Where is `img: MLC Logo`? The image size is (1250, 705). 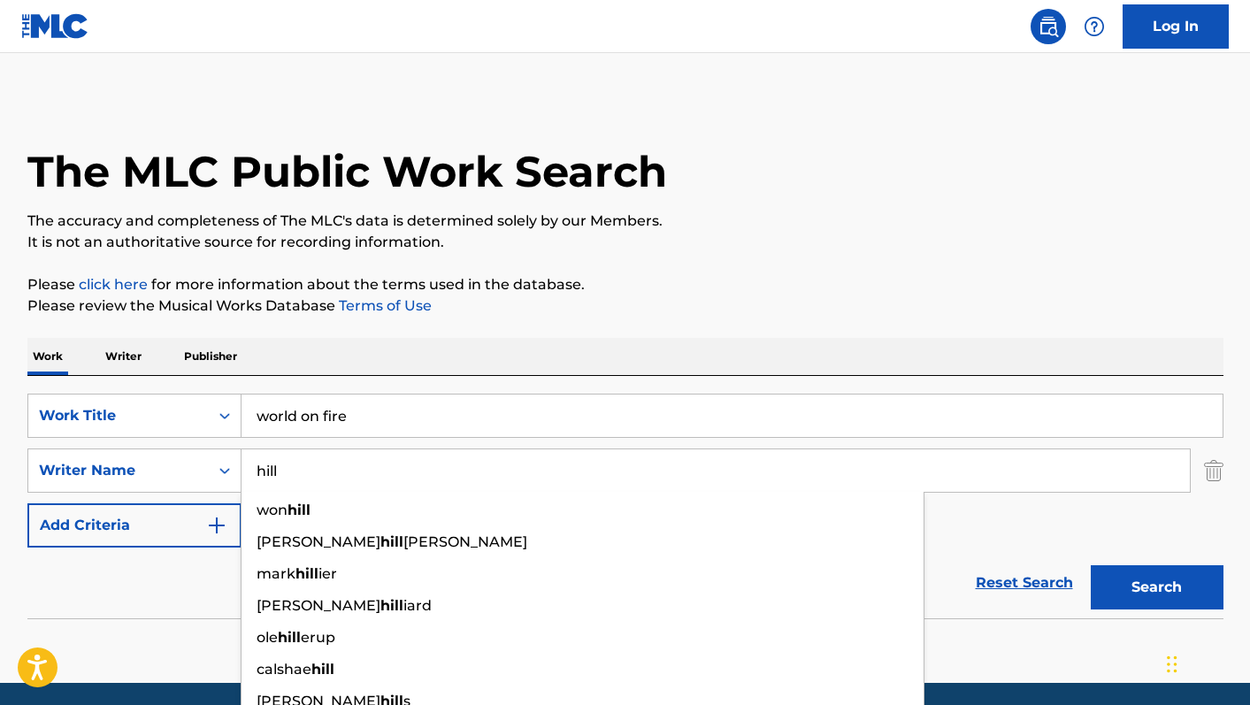 img: MLC Logo is located at coordinates (55, 26).